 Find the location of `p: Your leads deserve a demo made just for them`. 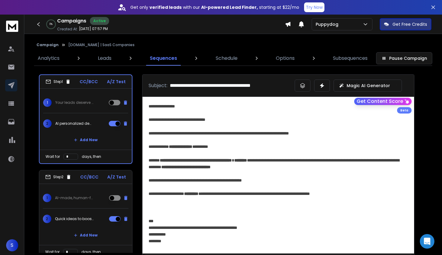

p: Your leads deserve a demo made just for them is located at coordinates (75, 103).